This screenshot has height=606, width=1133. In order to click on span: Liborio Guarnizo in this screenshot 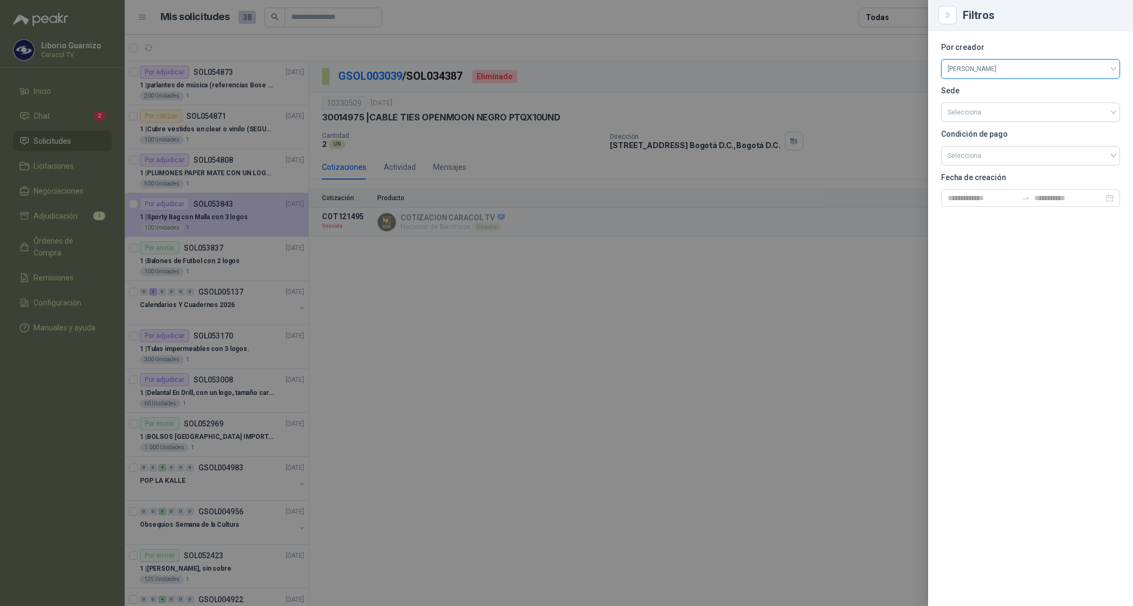, I will do `click(1031, 69)`.